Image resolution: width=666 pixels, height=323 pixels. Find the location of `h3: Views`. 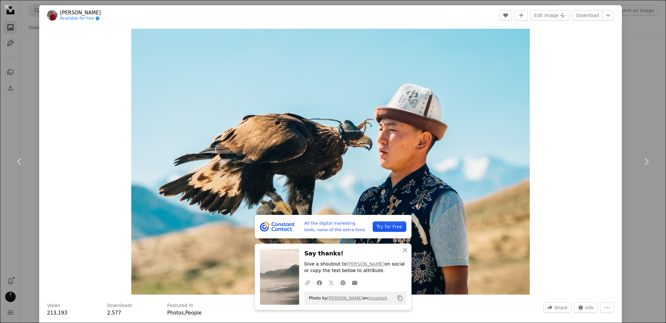

h3: Views is located at coordinates (54, 306).